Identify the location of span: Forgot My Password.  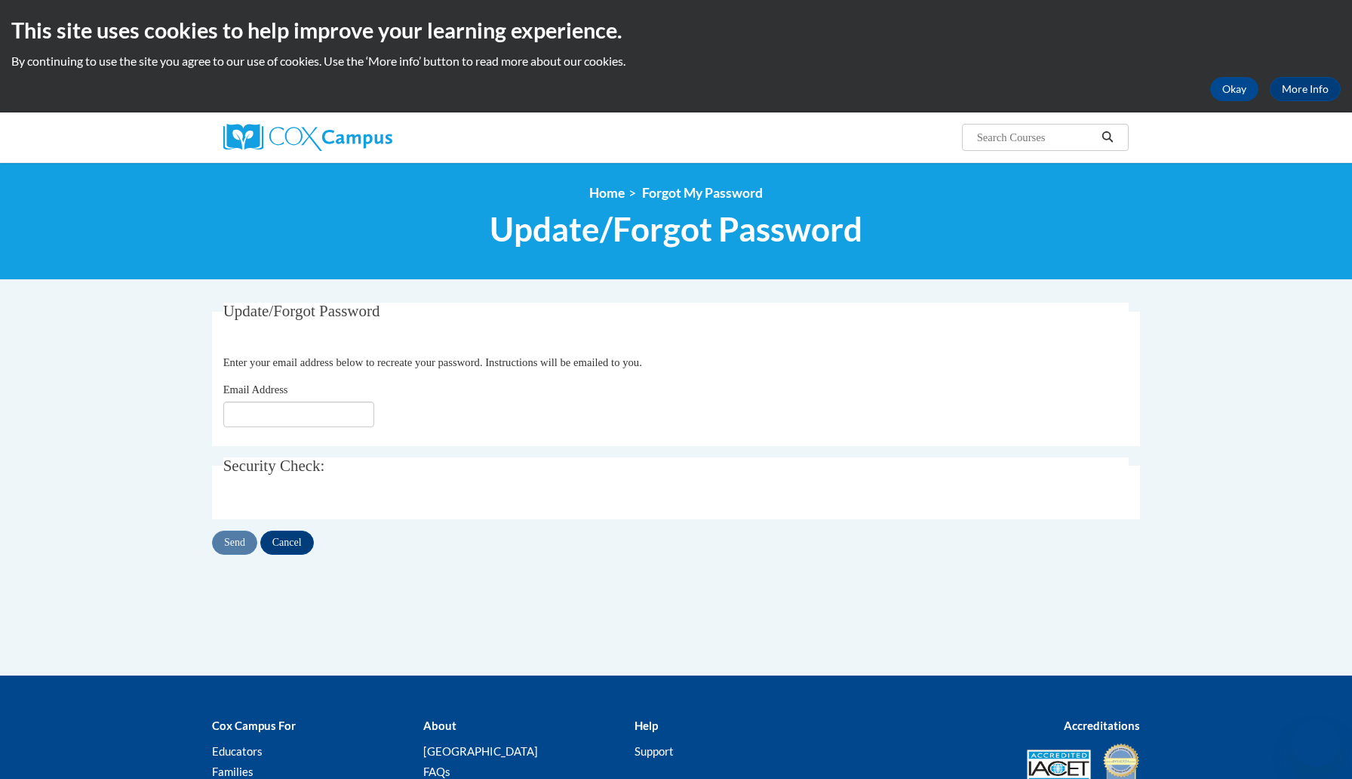
(703, 192).